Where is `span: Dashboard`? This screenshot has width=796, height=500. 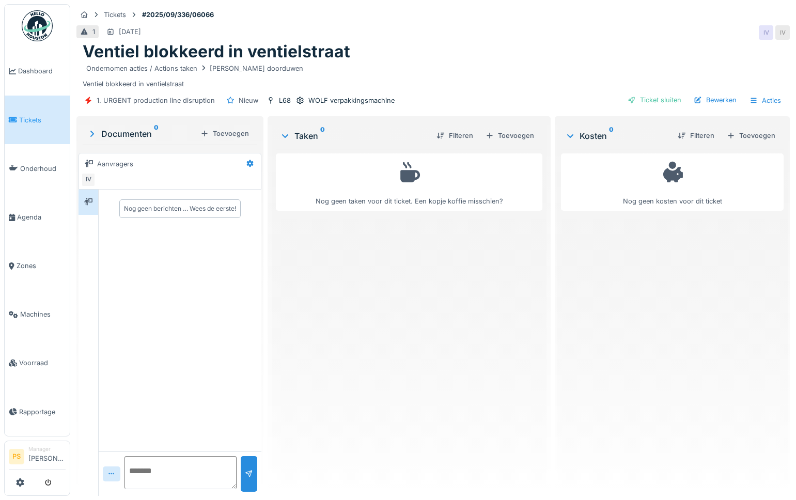
span: Dashboard is located at coordinates (42, 71).